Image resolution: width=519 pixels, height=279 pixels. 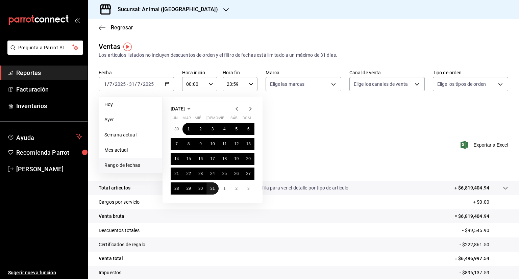 I want to click on abbr: sábado, so click(x=234, y=119).